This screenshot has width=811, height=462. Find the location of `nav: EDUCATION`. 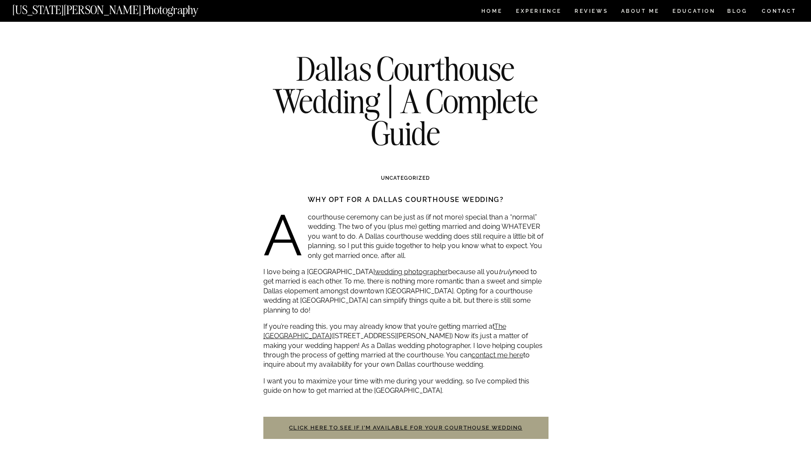

nav: EDUCATION is located at coordinates (694, 12).